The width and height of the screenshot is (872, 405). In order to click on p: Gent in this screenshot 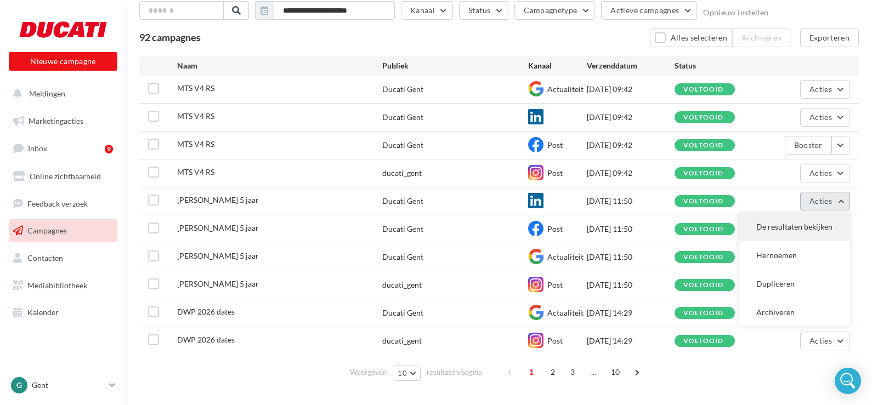, I will do `click(68, 386)`.